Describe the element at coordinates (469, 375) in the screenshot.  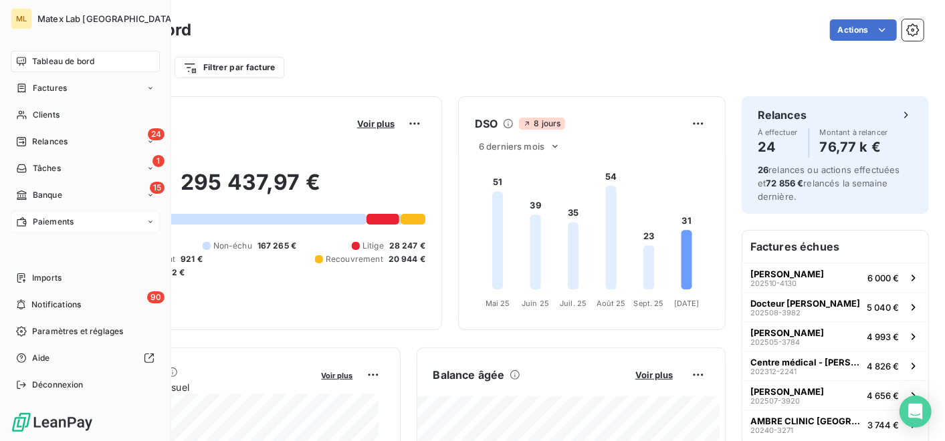
I see `h6: Balance âgée` at that location.